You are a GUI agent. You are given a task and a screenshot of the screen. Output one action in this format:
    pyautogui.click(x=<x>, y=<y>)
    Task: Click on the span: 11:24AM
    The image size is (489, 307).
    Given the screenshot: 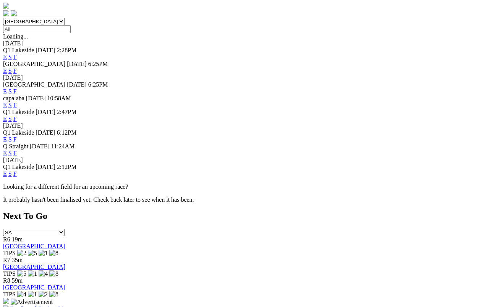 What is the action you would take?
    pyautogui.click(x=63, y=146)
    